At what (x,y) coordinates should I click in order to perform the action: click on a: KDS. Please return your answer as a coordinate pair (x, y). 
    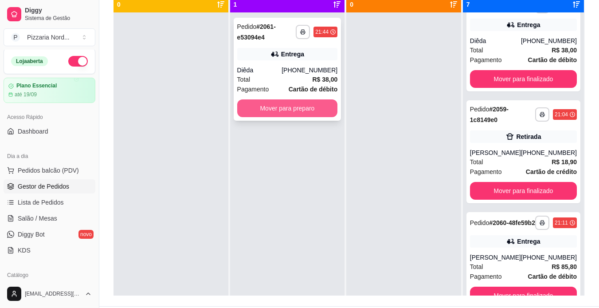
    Looking at the image, I should click on (49, 250).